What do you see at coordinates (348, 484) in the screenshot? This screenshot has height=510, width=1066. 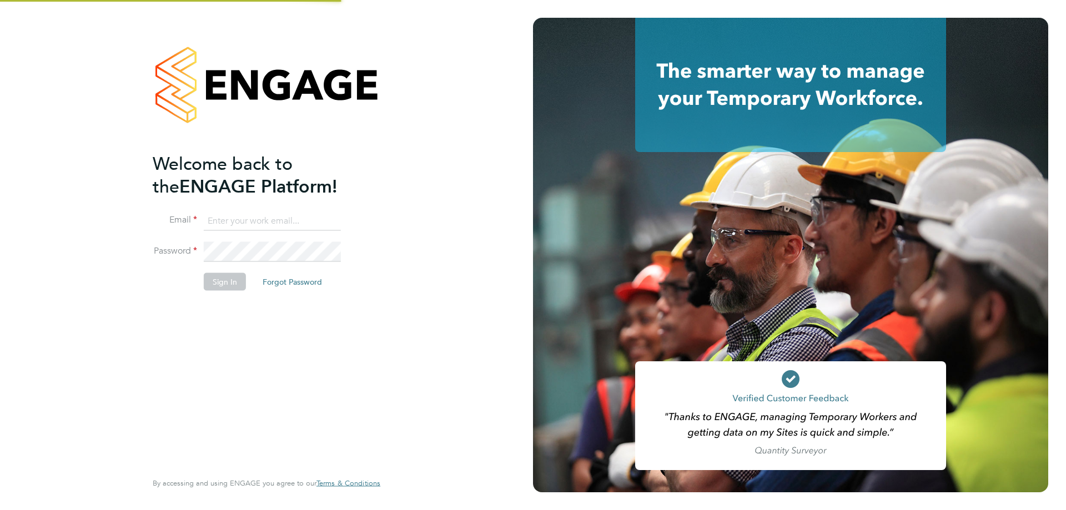 I see `a: Terms & Conditions` at bounding box center [348, 484].